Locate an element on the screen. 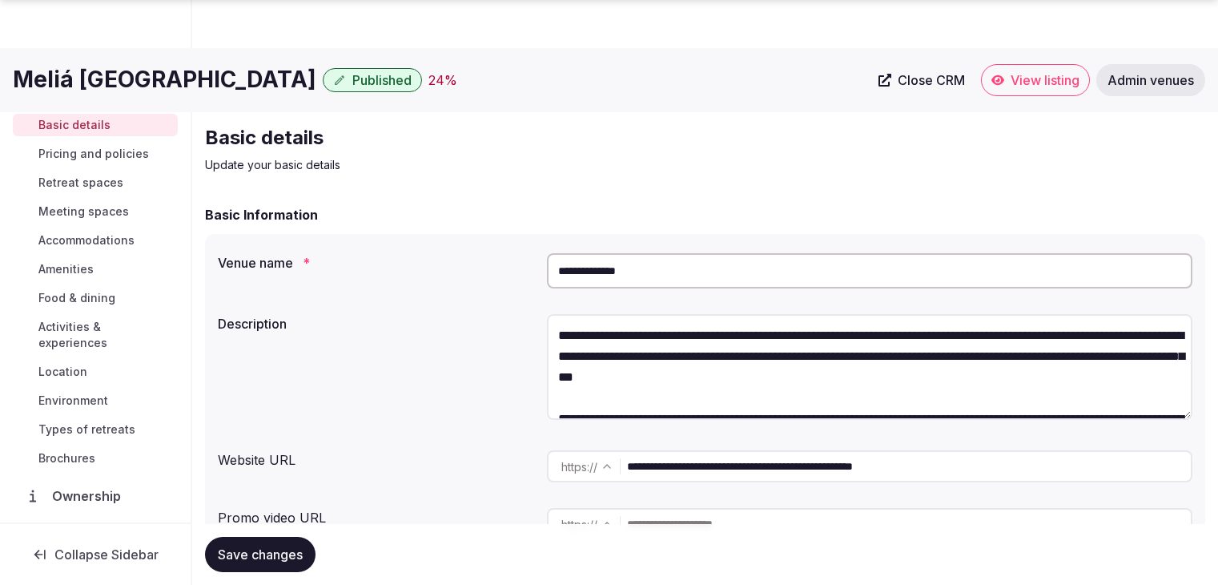 This screenshot has width=1218, height=585. span: View listing is located at coordinates (1045, 80).